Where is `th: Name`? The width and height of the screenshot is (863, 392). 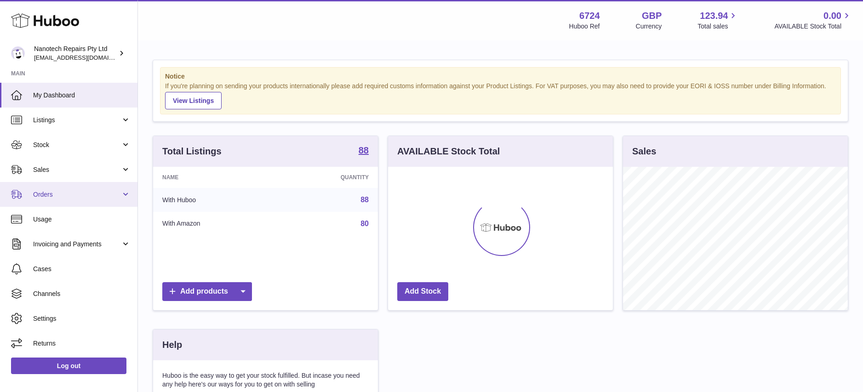
th: Name is located at coordinates (215, 177).